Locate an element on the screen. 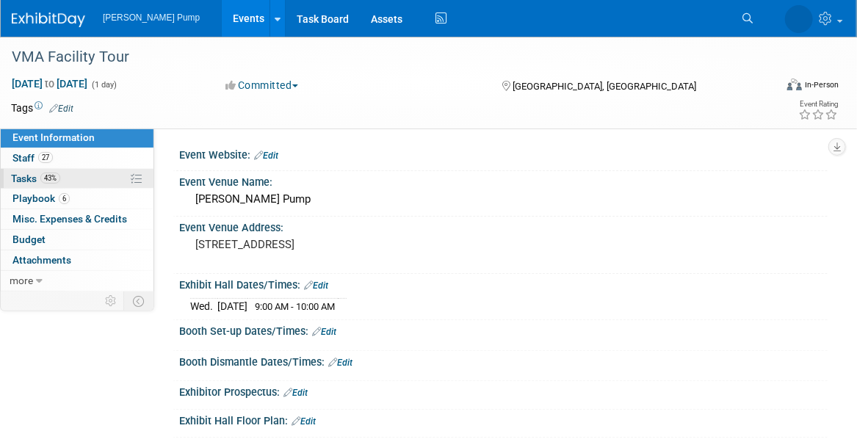 This screenshot has width=857, height=442. a: Tasks43% is located at coordinates (77, 178).